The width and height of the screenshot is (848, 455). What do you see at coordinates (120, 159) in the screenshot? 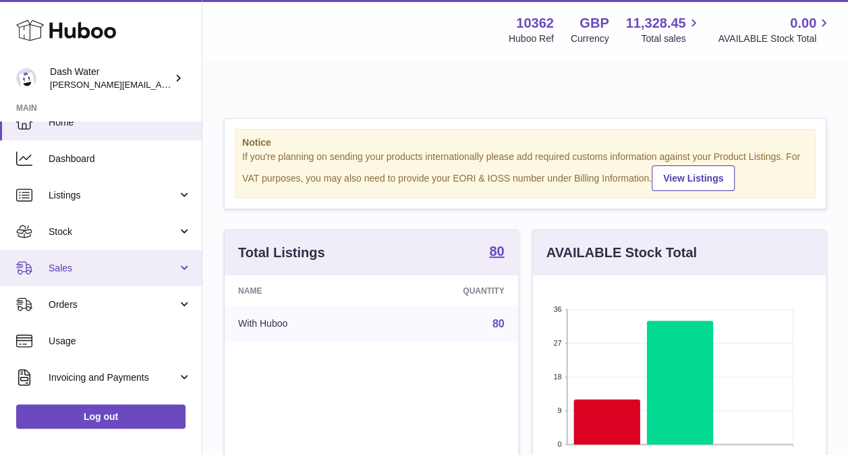
I see `span: Dashboard` at bounding box center [120, 159].